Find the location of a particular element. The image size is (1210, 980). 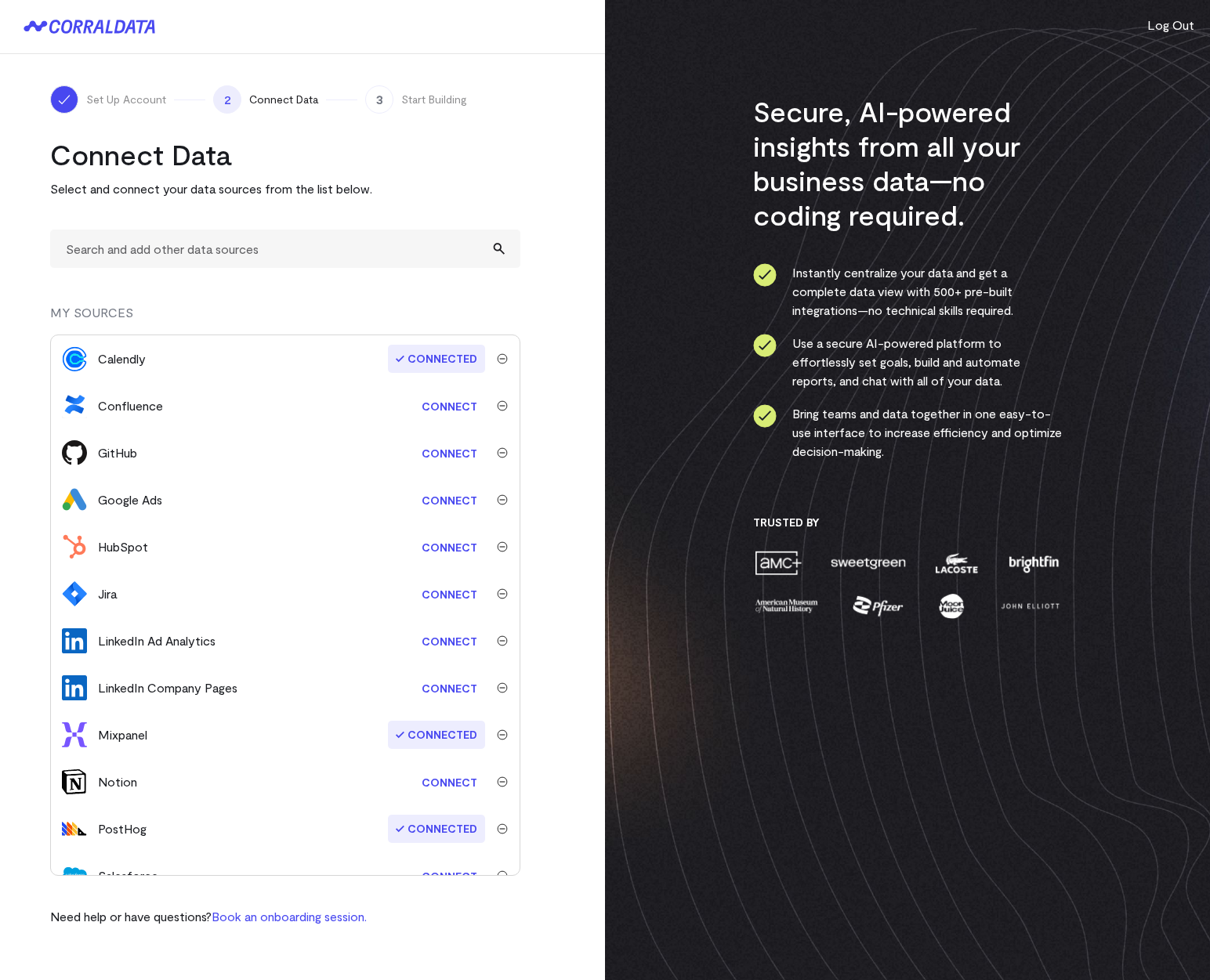

div: Salesforce is located at coordinates (128, 876).